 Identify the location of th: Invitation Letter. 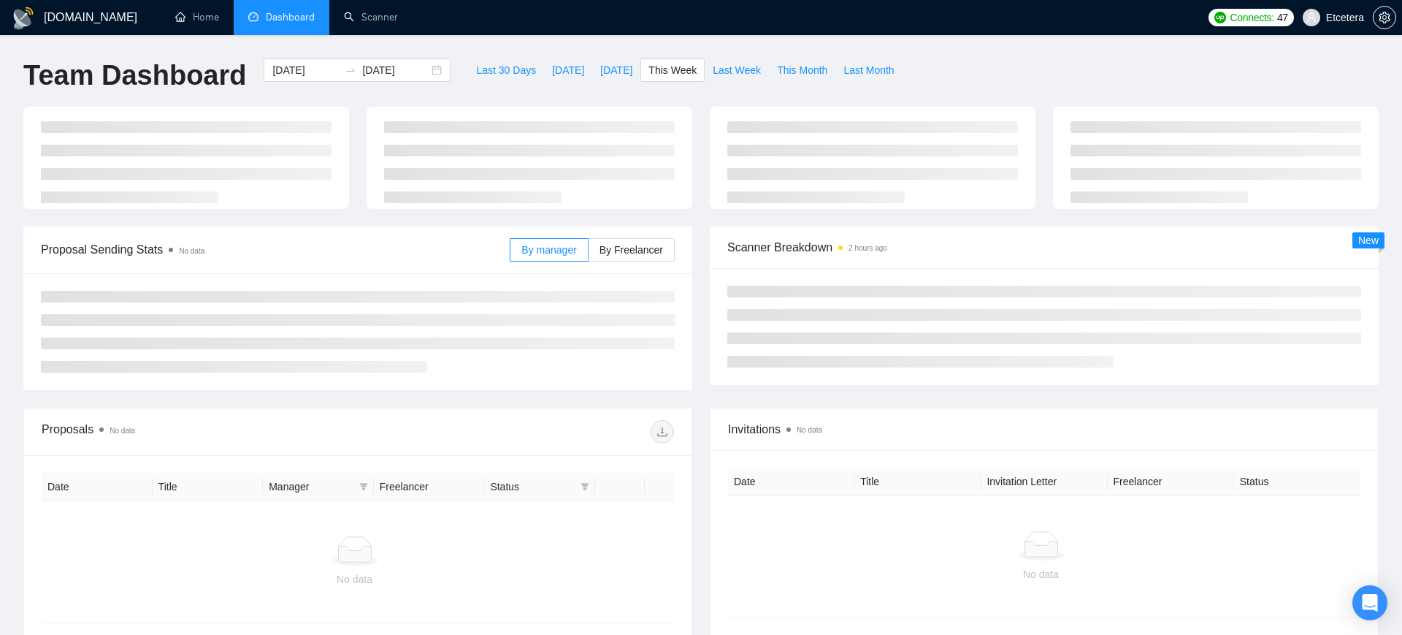
(1044, 481).